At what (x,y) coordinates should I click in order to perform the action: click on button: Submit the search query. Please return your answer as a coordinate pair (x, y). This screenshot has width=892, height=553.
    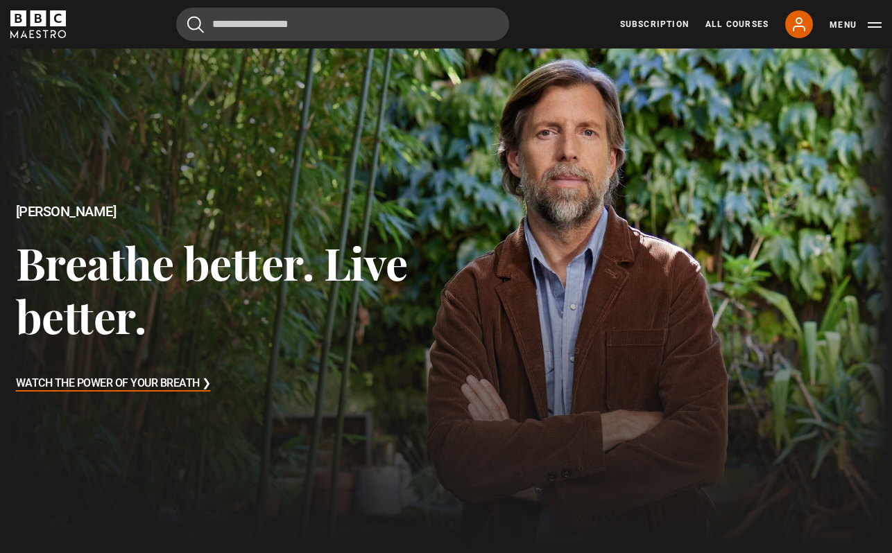
    Looking at the image, I should click on (196, 24).